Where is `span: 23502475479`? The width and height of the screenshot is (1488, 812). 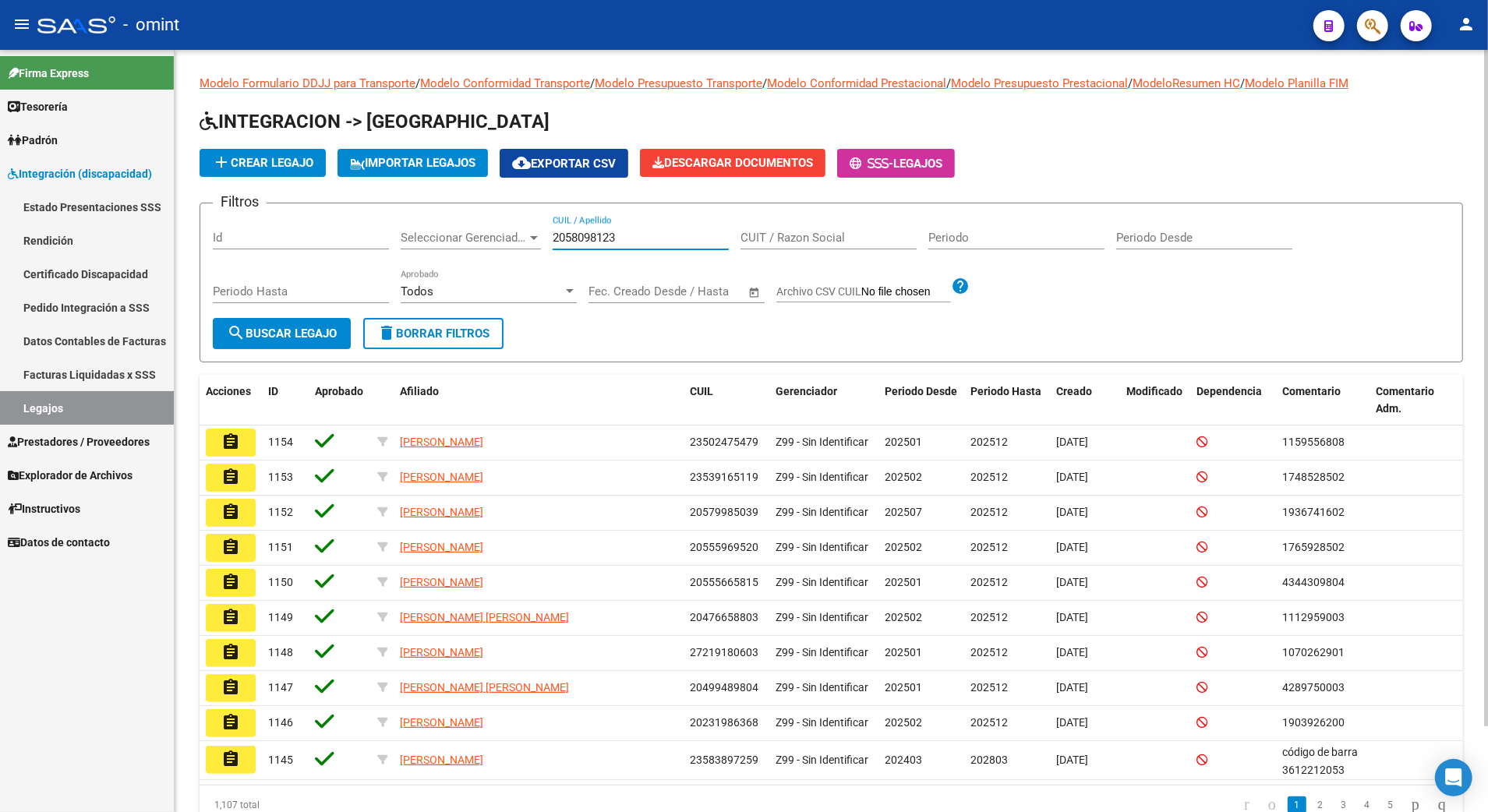
span: 23502475479 is located at coordinates (724, 442).